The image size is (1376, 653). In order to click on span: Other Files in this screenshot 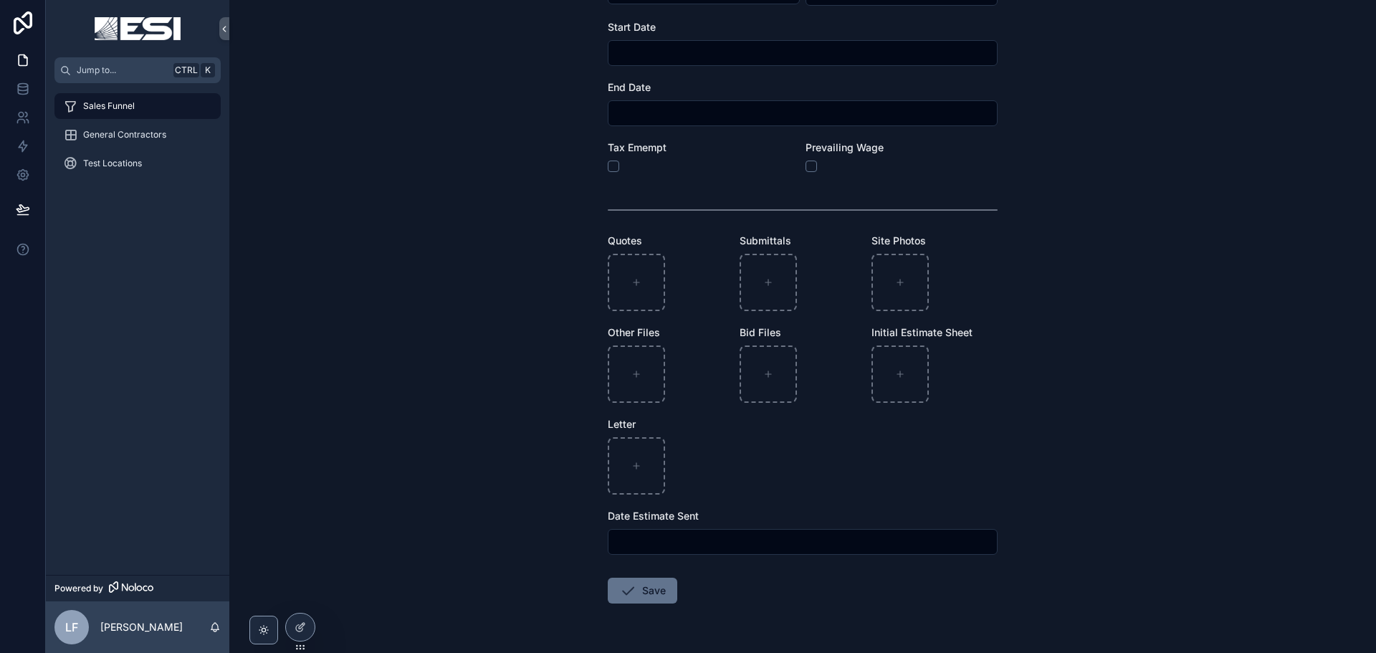, I will do `click(634, 332)`.